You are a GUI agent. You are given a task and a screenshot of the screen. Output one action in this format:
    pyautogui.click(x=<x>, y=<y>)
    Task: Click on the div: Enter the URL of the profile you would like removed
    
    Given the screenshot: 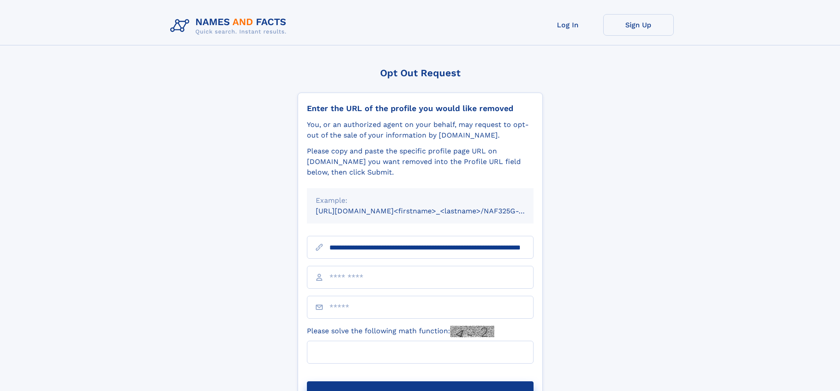 What is the action you would take?
    pyautogui.click(x=420, y=108)
    